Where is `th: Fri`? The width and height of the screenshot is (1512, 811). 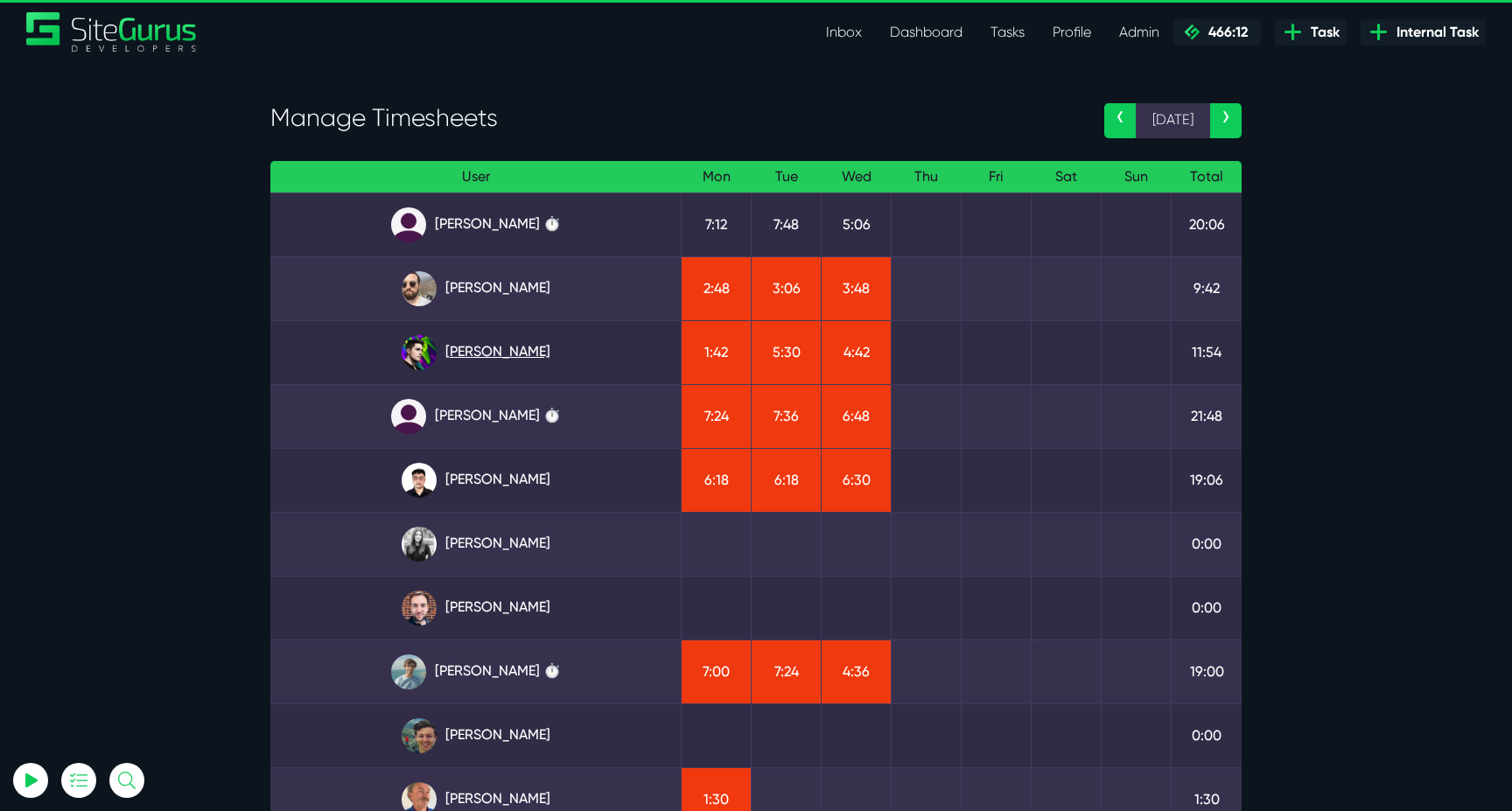 th: Fri is located at coordinates (997, 177).